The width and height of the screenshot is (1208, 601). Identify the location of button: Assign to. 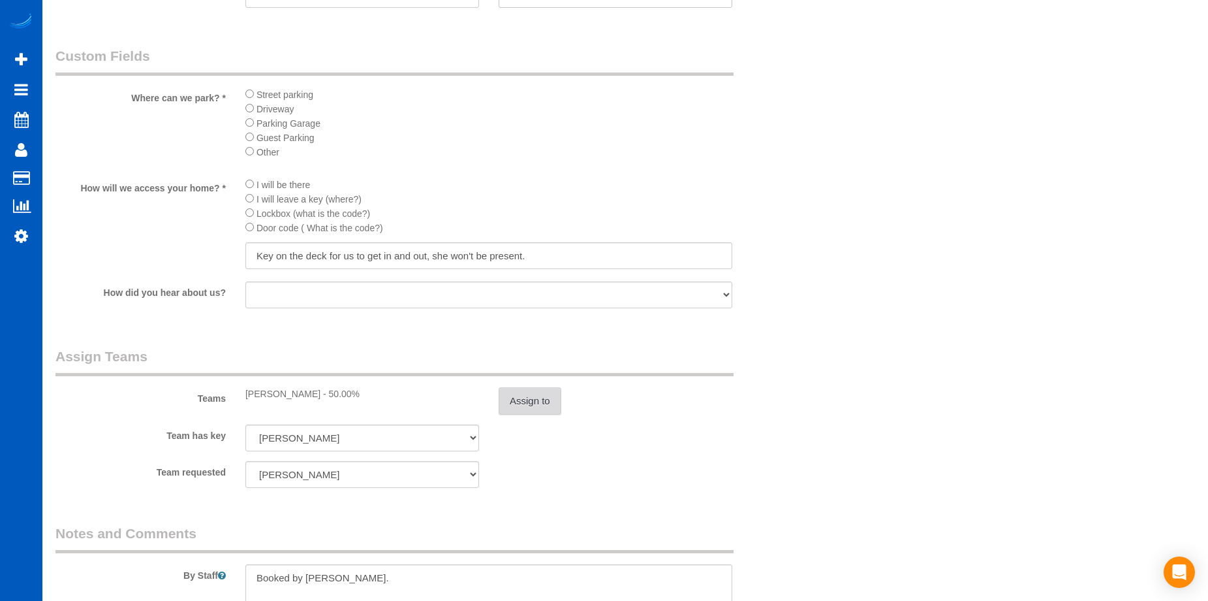
(530, 401).